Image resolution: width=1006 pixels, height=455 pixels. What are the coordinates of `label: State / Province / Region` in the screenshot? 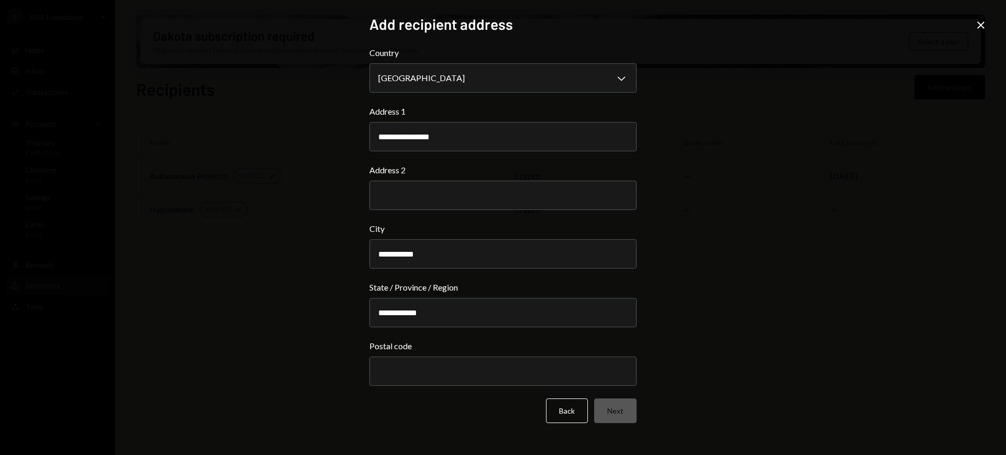 It's located at (503, 288).